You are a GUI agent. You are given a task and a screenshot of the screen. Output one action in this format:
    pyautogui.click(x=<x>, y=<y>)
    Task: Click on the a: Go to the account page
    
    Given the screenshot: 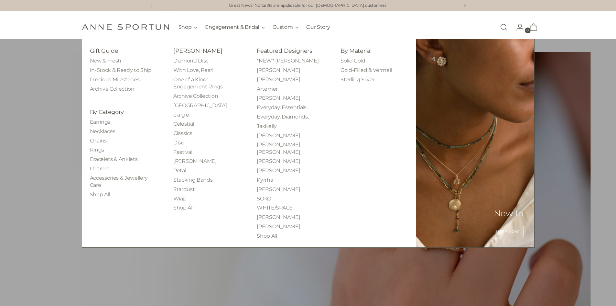 What is the action you would take?
    pyautogui.click(x=518, y=27)
    